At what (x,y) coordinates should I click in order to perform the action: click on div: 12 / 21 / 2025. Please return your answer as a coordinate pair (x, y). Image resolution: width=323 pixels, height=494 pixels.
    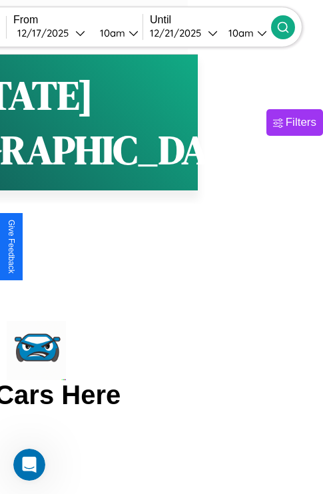
    Looking at the image, I should click on (178, 33).